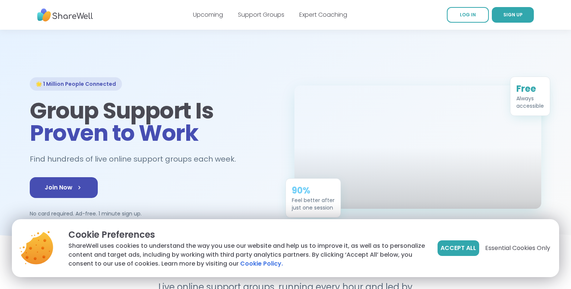  I want to click on div: 🌟 1 Million People Connected, so click(76, 84).